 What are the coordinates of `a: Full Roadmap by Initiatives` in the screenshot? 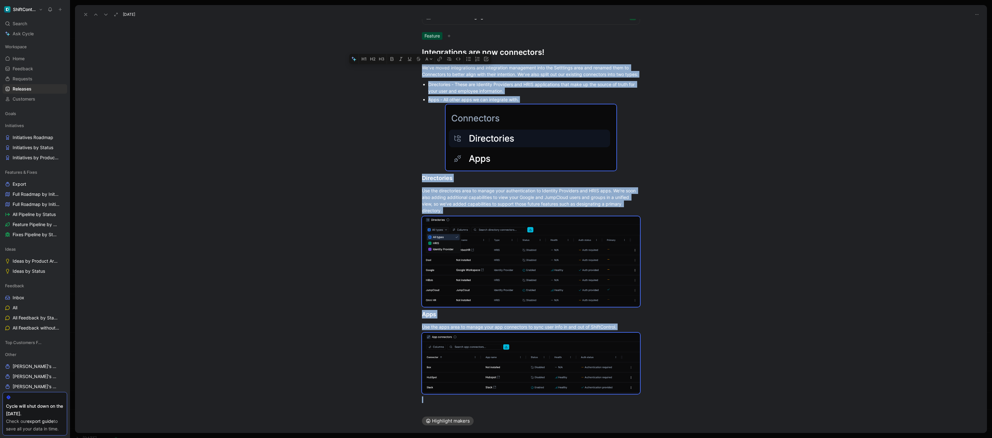 It's located at (35, 194).